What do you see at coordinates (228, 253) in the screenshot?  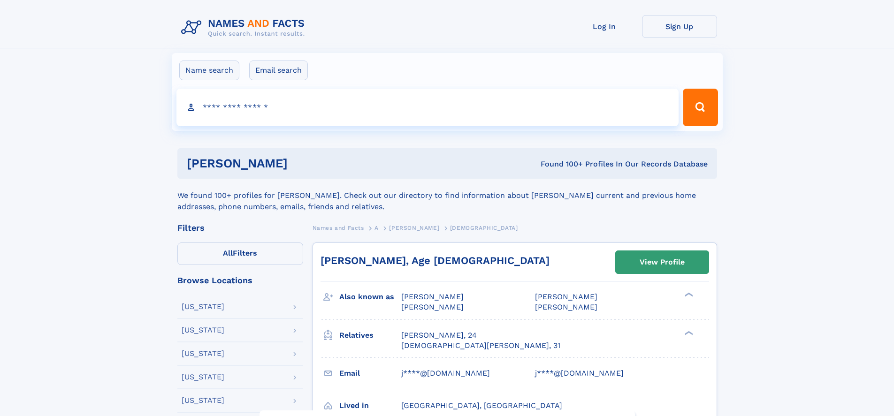 I see `span: All` at bounding box center [228, 253].